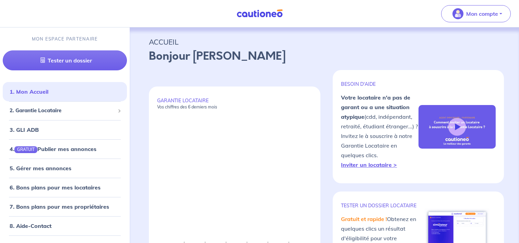  Describe the element at coordinates (65, 110) in the screenshot. I see `div: 2. Garantie Locataire` at that location.